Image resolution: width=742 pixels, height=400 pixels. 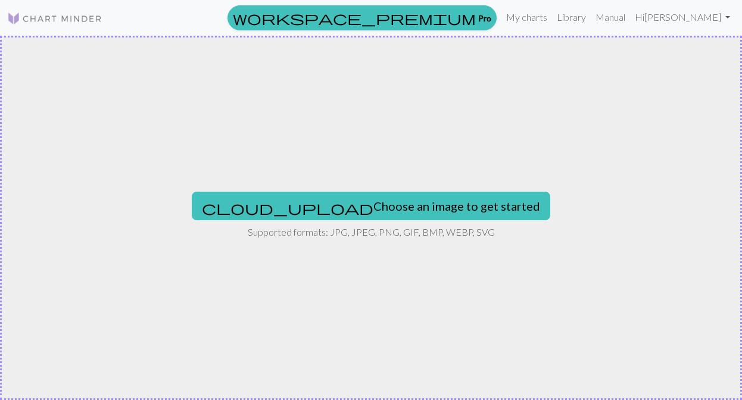 What do you see at coordinates (287, 208) in the screenshot?
I see `span: cloud_upload` at bounding box center [287, 208].